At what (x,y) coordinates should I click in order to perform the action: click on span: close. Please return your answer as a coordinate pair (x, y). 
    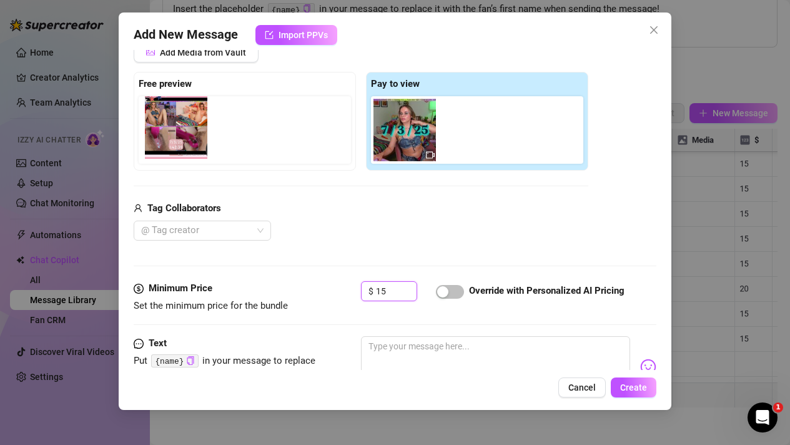
    Looking at the image, I should click on (654, 30).